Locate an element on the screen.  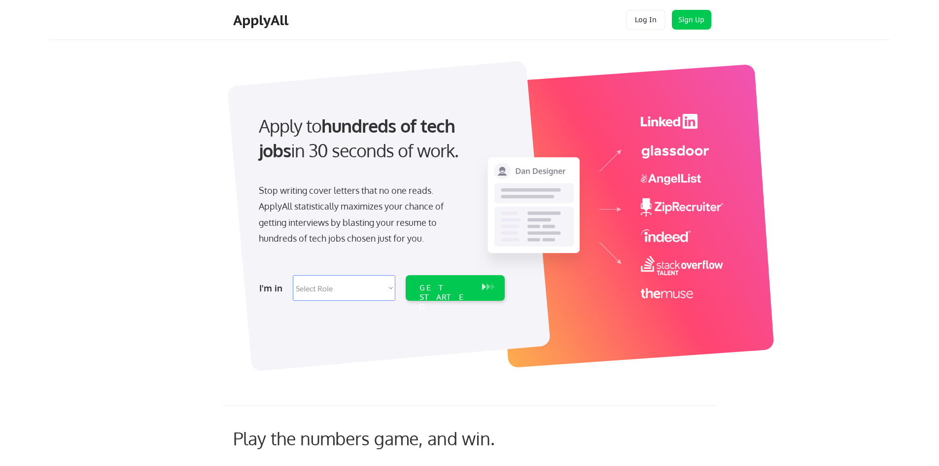
button: Log In is located at coordinates (646, 20).